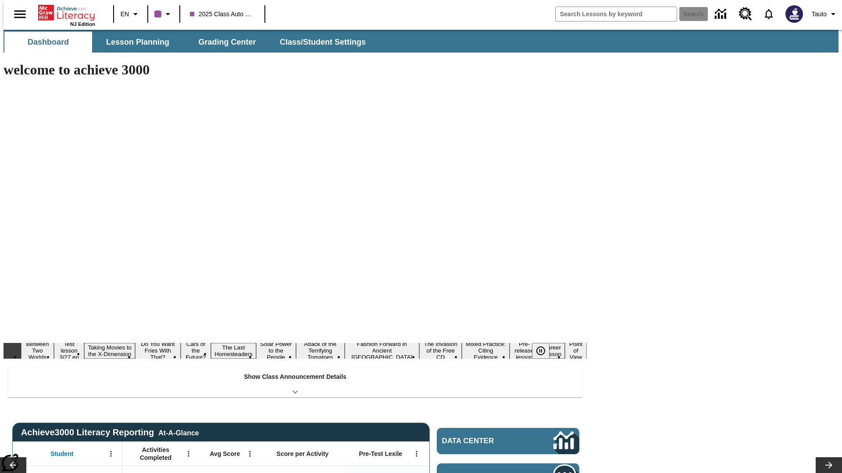 The height and width of the screenshot is (473, 842). What do you see at coordinates (483, 441) in the screenshot?
I see `span: Data Center` at bounding box center [483, 441].